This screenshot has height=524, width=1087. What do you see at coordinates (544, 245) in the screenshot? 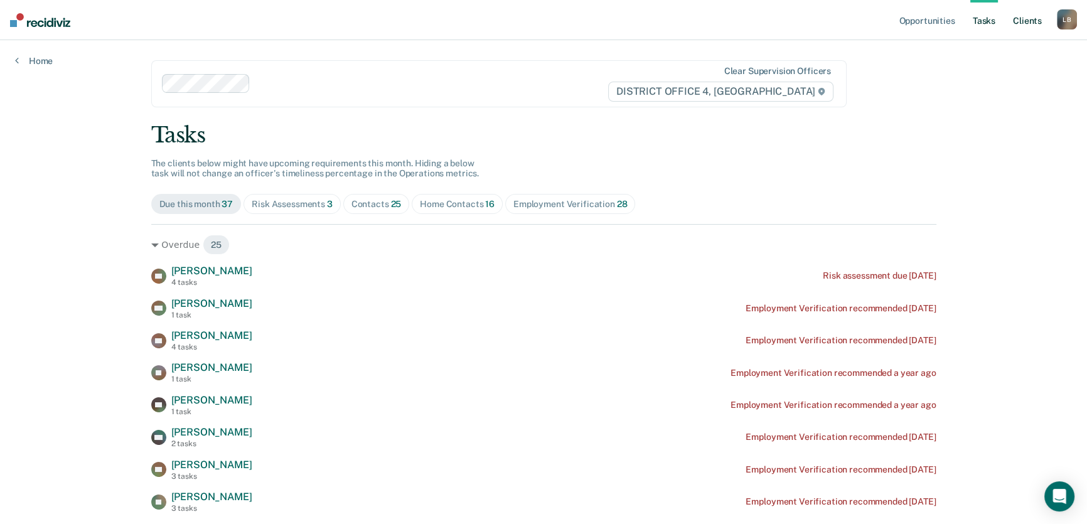
I see `div: Overdue 25` at bounding box center [544, 245].